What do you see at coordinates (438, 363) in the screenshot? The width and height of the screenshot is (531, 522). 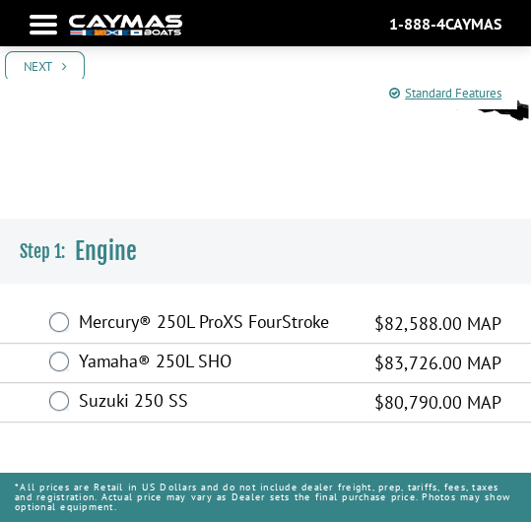 I see `span: $83,726.00 MAP` at bounding box center [438, 363].